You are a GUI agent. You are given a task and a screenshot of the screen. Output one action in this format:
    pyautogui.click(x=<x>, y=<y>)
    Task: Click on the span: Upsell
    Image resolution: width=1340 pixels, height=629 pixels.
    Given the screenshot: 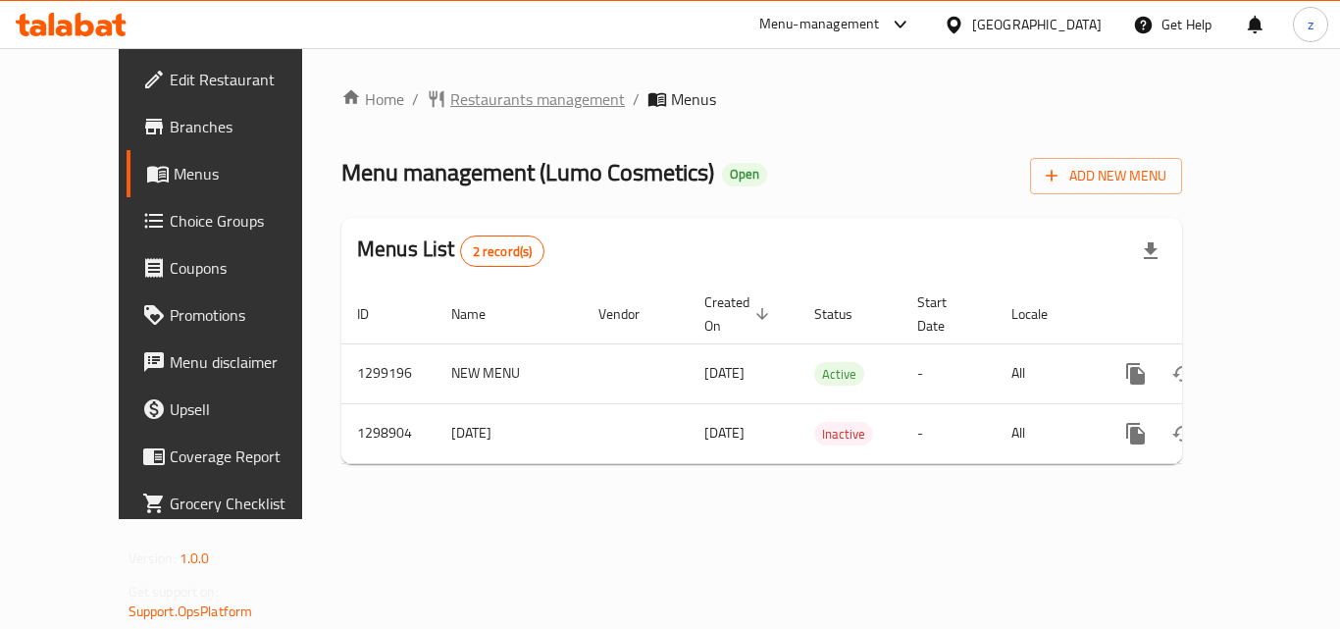 What is the action you would take?
    pyautogui.click(x=248, y=409)
    